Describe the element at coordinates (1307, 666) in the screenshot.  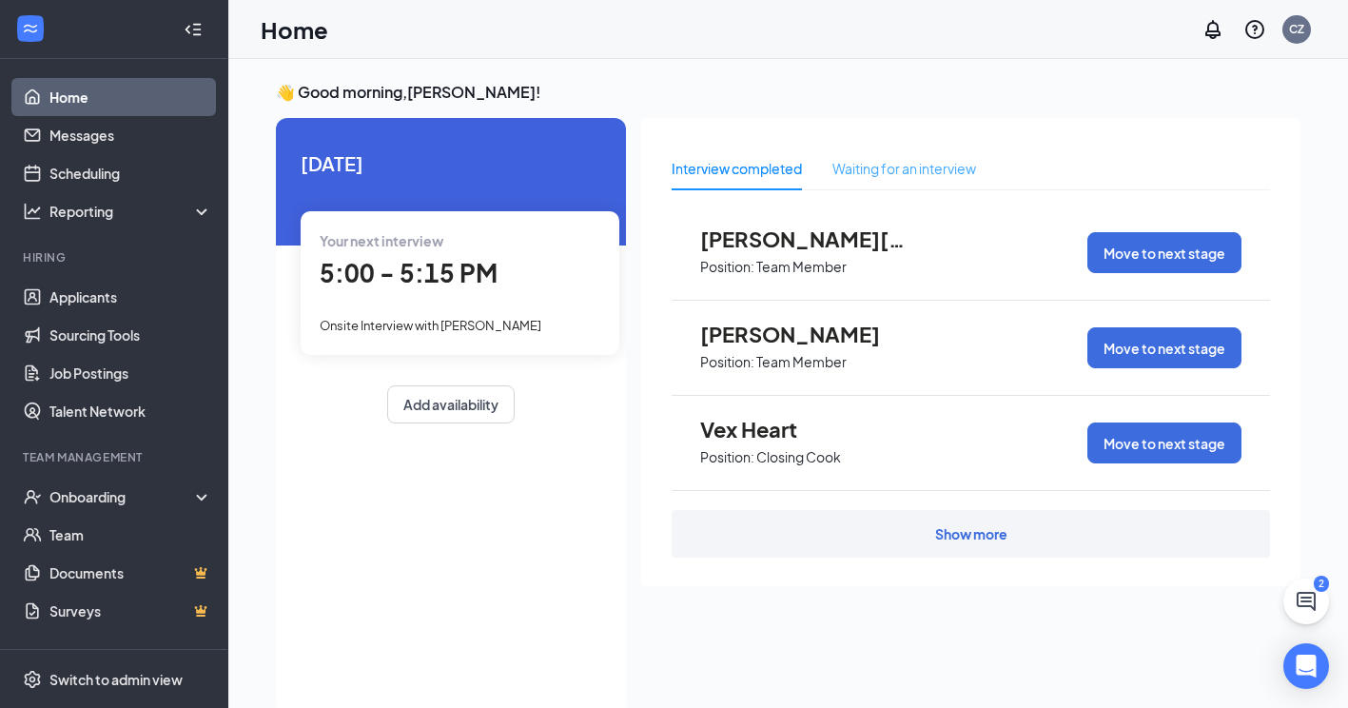
I see `div: Open Intercom Messenger` at that location.